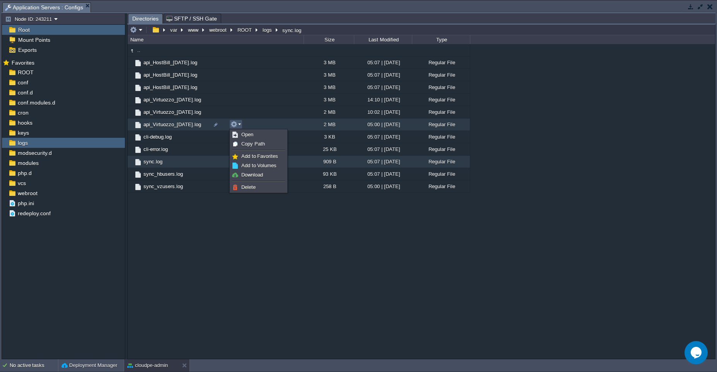  I want to click on span: modules, so click(28, 163).